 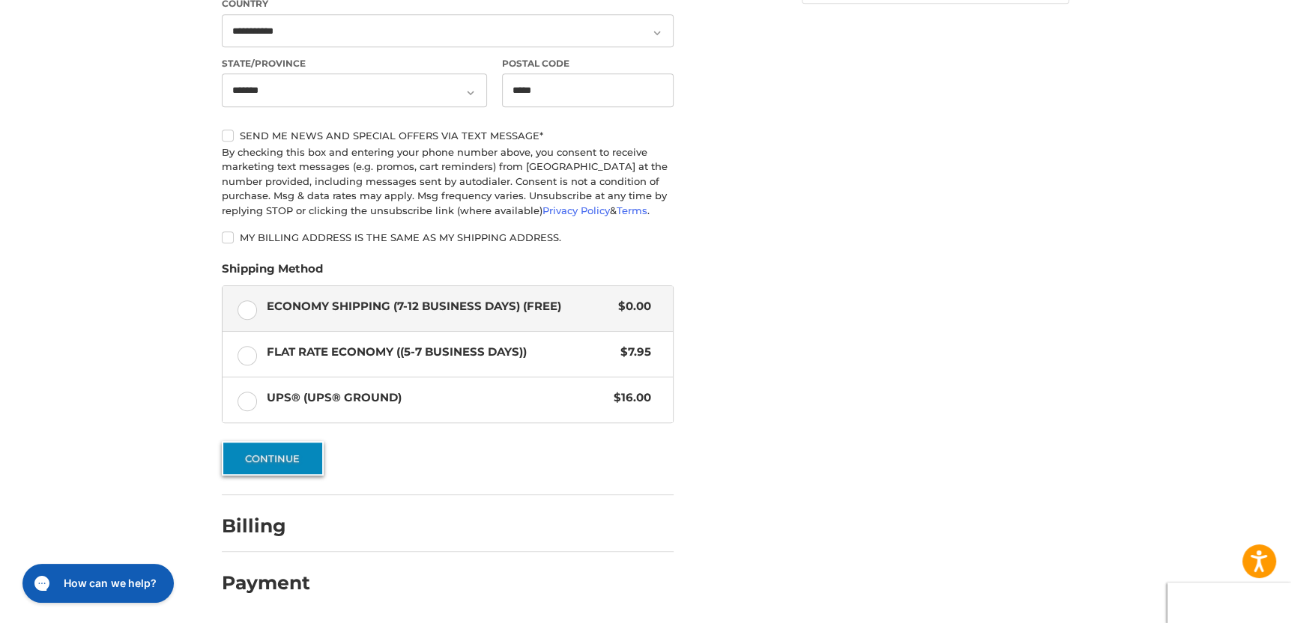 What do you see at coordinates (266, 583) in the screenshot?
I see `h2: Payment` at bounding box center [266, 583].